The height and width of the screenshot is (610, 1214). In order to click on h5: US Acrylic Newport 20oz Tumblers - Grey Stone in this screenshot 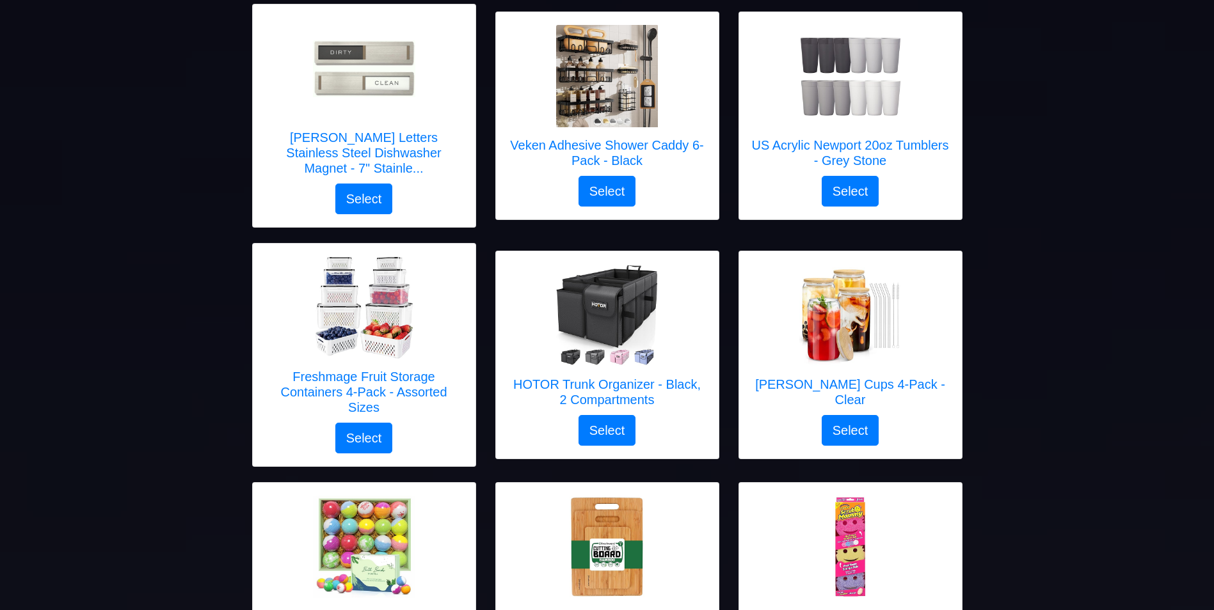, I will do `click(850, 153)`.